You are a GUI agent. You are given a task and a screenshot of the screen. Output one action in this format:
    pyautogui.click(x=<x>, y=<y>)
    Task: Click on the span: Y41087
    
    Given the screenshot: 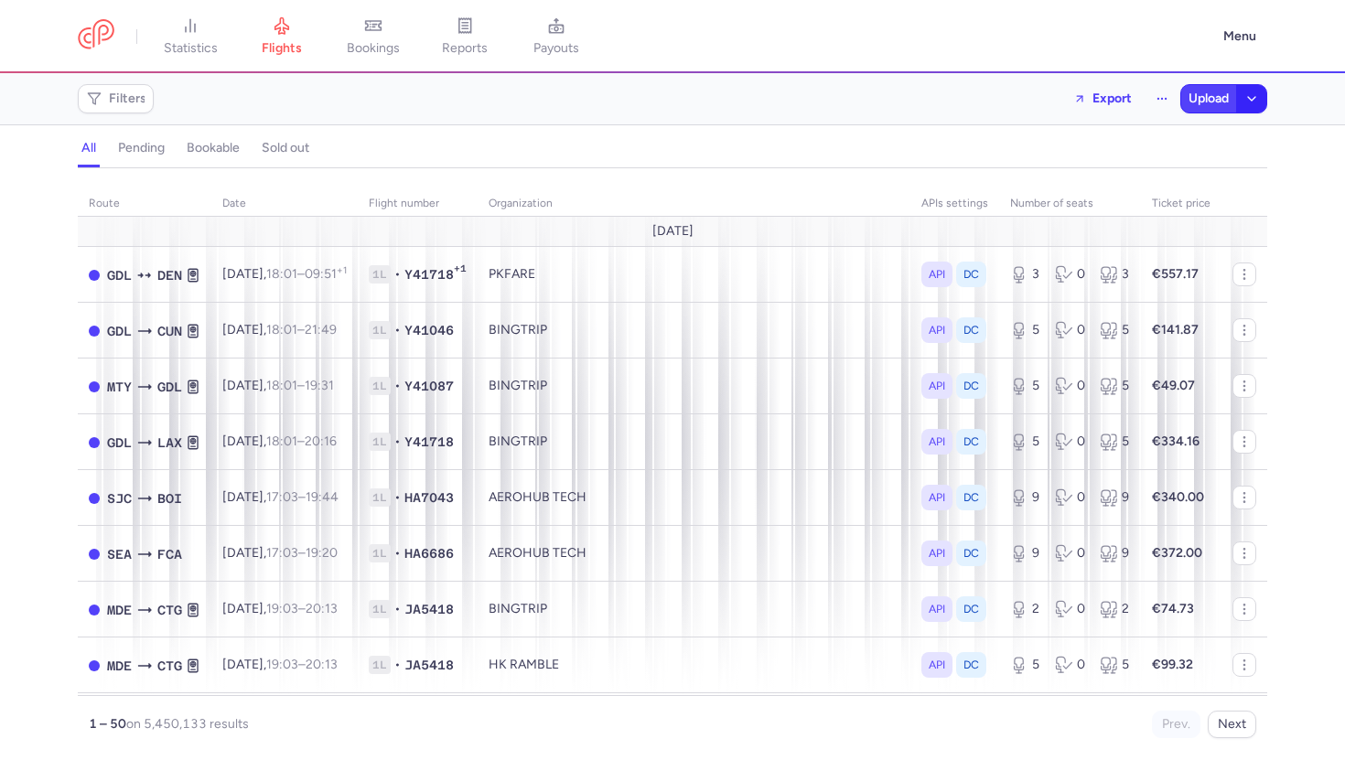 What is the action you would take?
    pyautogui.click(x=429, y=386)
    